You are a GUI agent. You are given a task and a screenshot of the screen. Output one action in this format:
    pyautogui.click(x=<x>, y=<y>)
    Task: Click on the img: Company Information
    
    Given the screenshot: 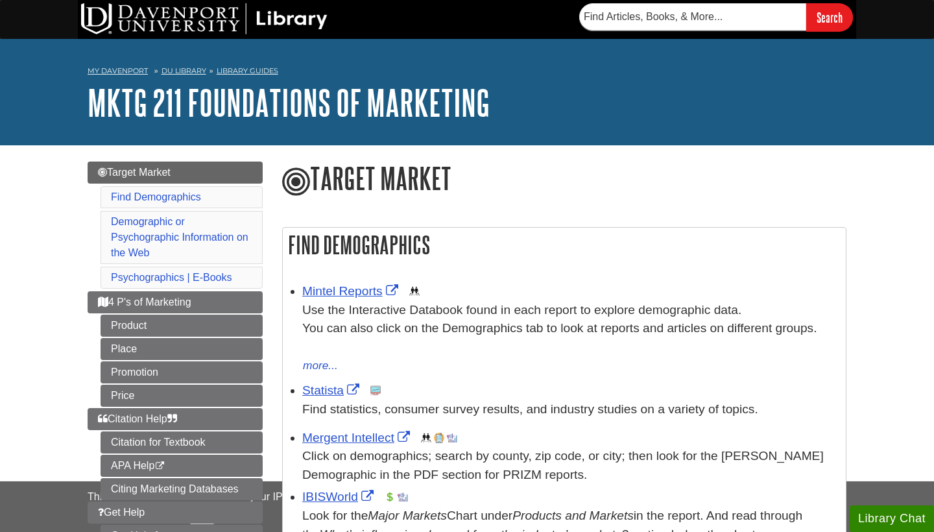 What is the action you would take?
    pyautogui.click(x=439, y=438)
    